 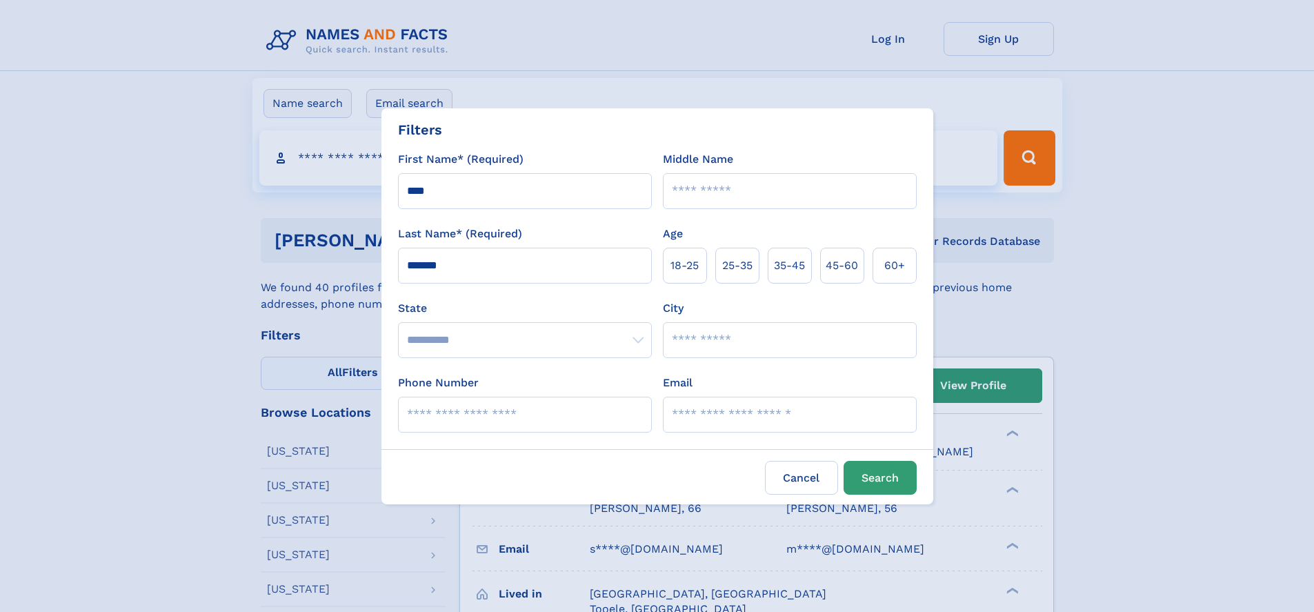 What do you see at coordinates (698, 159) in the screenshot?
I see `label: Middle Name` at bounding box center [698, 159].